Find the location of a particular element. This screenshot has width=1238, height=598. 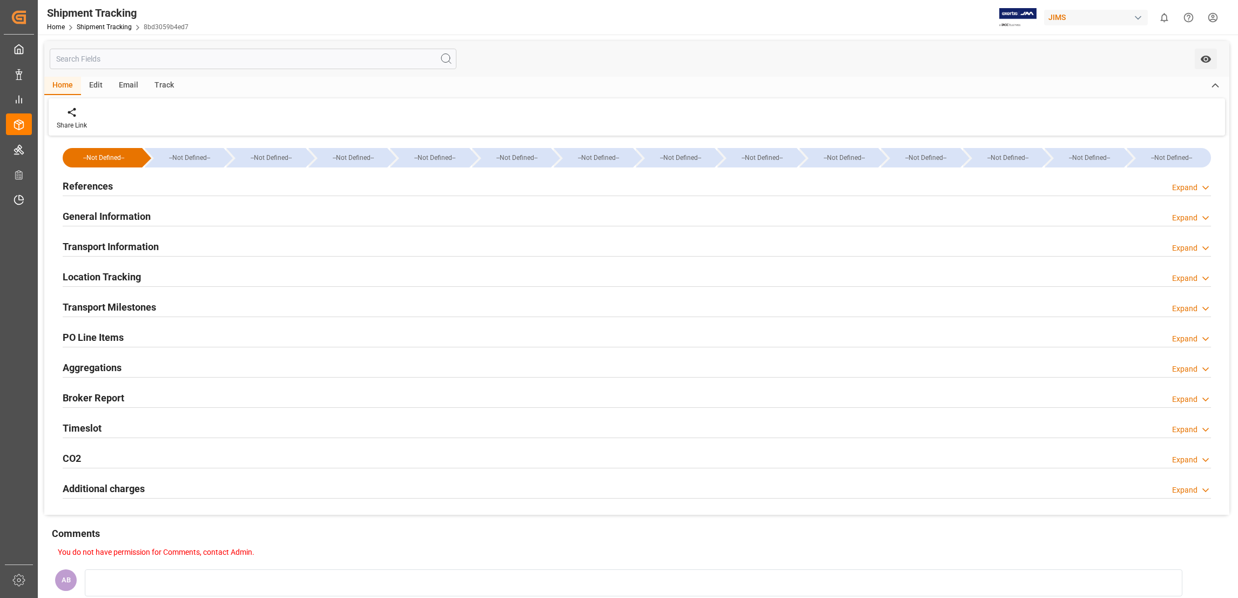

h2: Transport Information is located at coordinates (111, 246).